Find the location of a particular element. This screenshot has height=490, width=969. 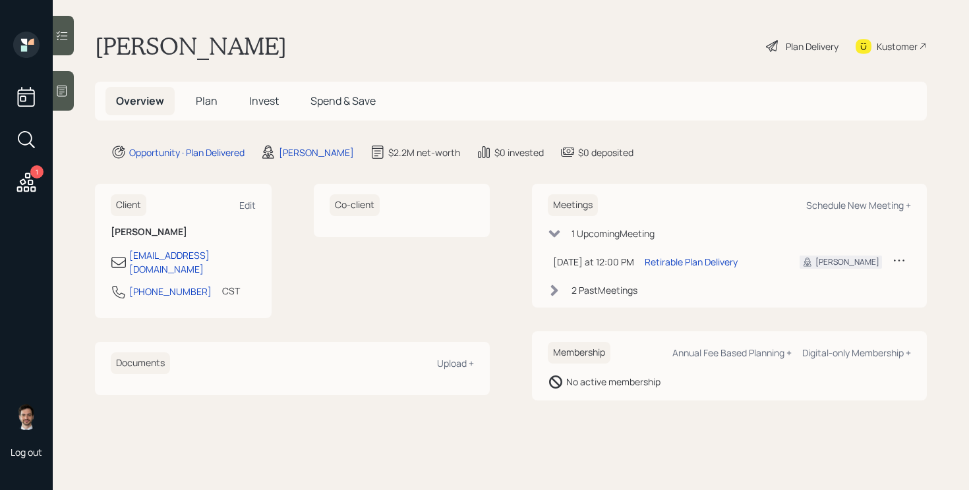

h6: Client is located at coordinates (128, 205).